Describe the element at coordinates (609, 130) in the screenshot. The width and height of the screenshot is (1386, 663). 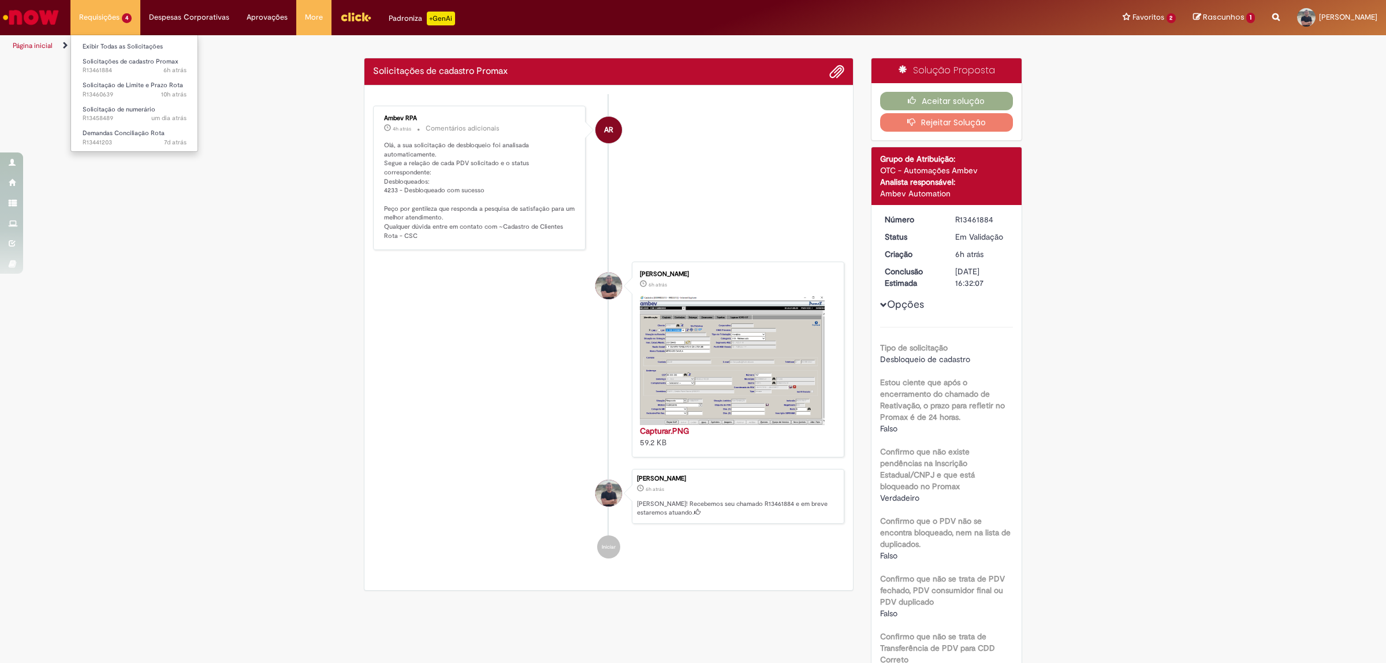
I see `span: AR` at that location.